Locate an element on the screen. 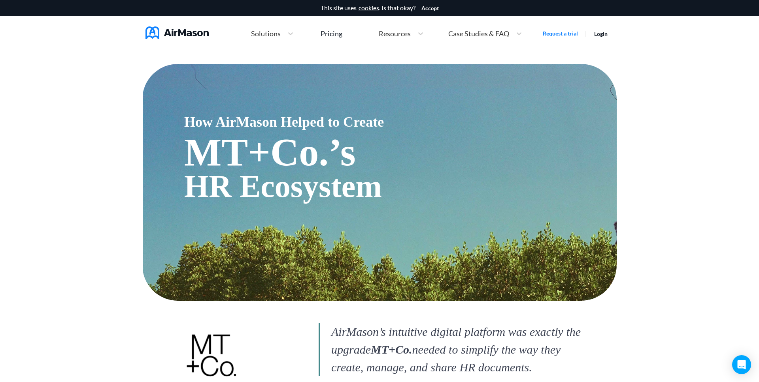 This screenshot has width=759, height=382. a: Request a trial is located at coordinates (560, 34).